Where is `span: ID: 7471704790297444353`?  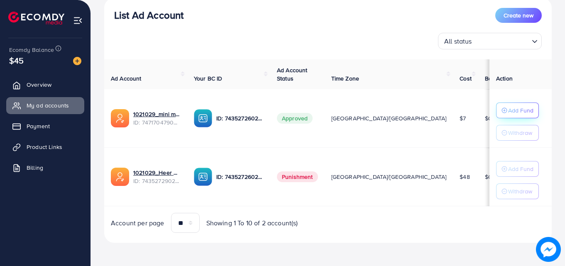 span: ID: 7471704790297444353 is located at coordinates (157, 122).